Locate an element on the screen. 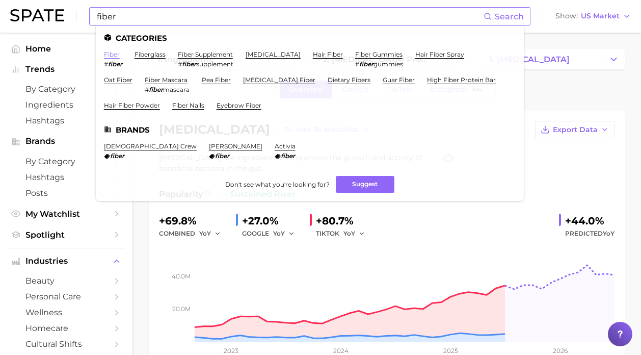 The width and height of the screenshot is (641, 355). span: gummies is located at coordinates (388, 64).